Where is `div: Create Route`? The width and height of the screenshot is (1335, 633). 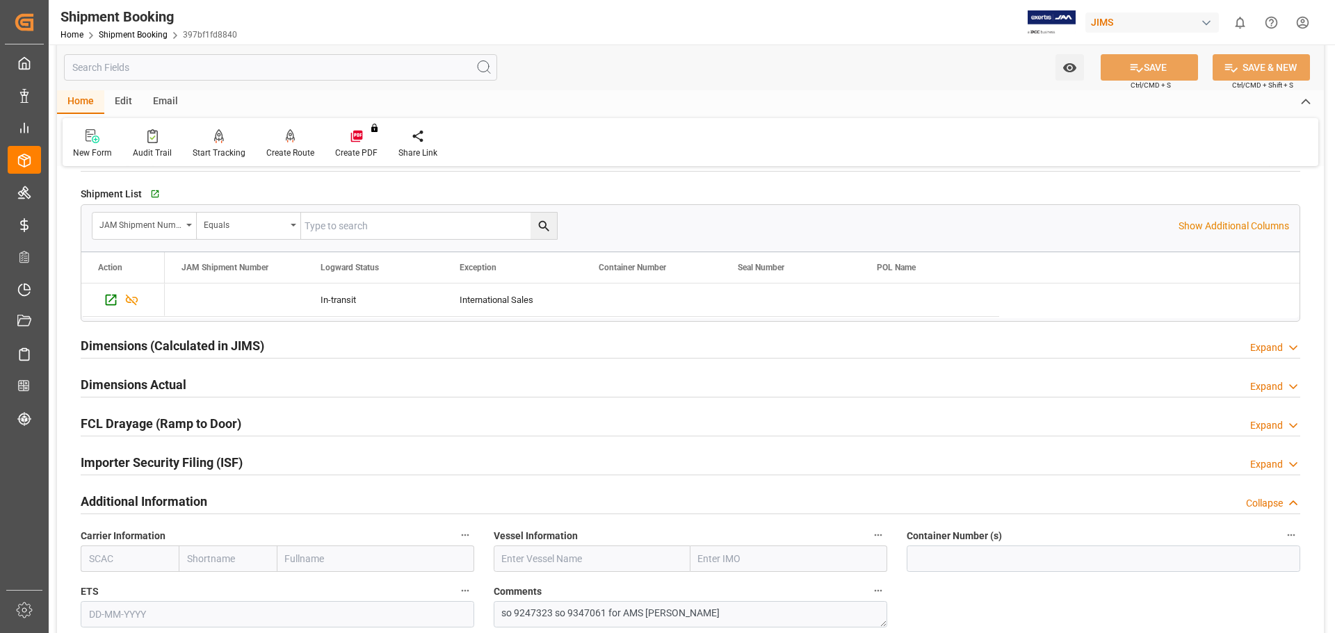 div: Create Route is located at coordinates (290, 153).